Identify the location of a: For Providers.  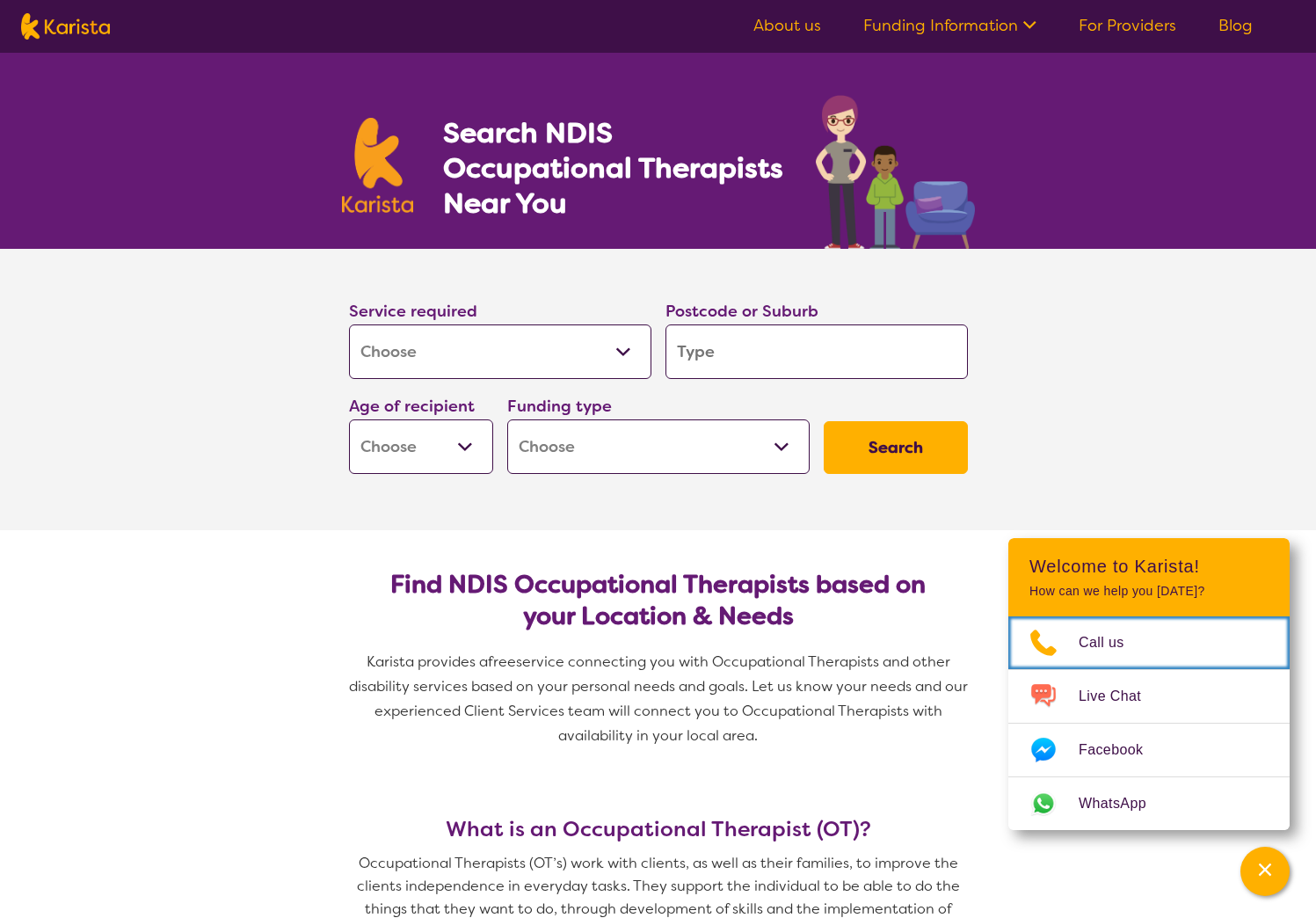
(1127, 26).